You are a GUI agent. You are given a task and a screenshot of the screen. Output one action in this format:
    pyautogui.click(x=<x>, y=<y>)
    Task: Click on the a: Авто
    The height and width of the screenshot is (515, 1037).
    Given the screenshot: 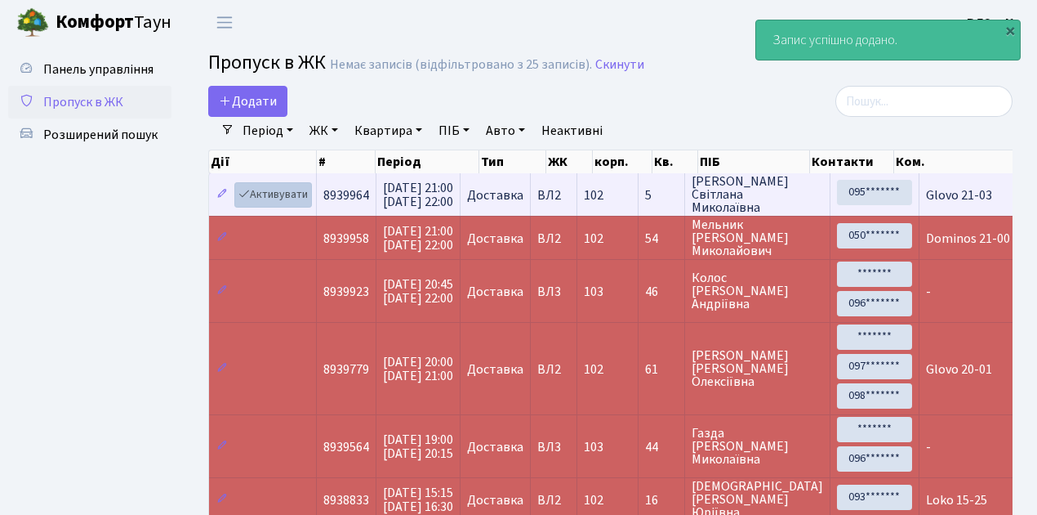 What is the action you would take?
    pyautogui.click(x=506, y=131)
    